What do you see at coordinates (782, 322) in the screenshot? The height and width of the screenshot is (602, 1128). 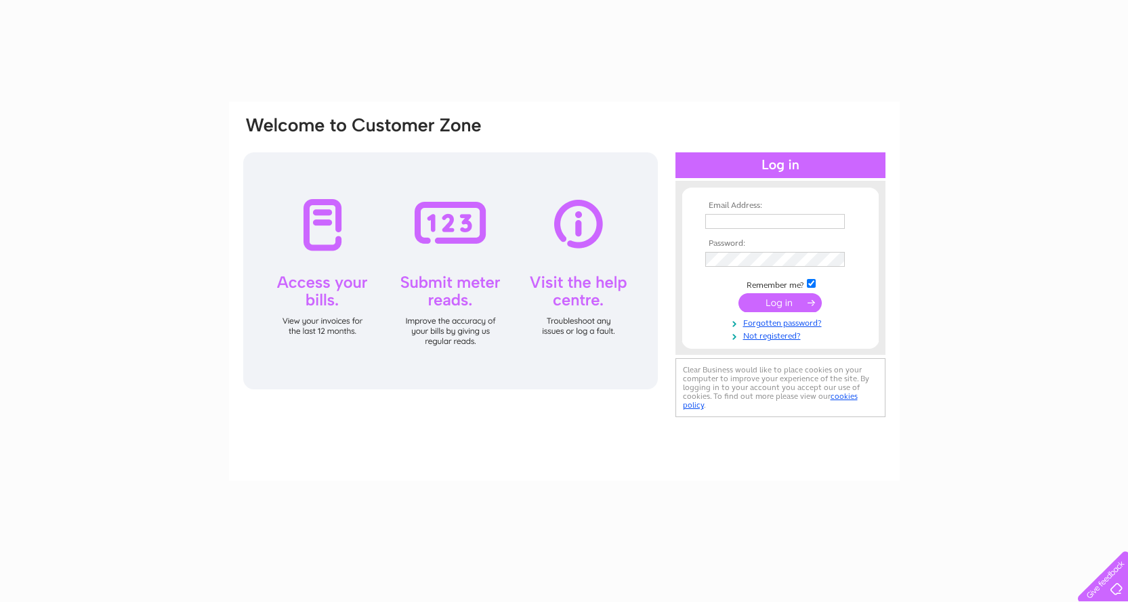 I see `a: Forgotten password?` at bounding box center [782, 322].